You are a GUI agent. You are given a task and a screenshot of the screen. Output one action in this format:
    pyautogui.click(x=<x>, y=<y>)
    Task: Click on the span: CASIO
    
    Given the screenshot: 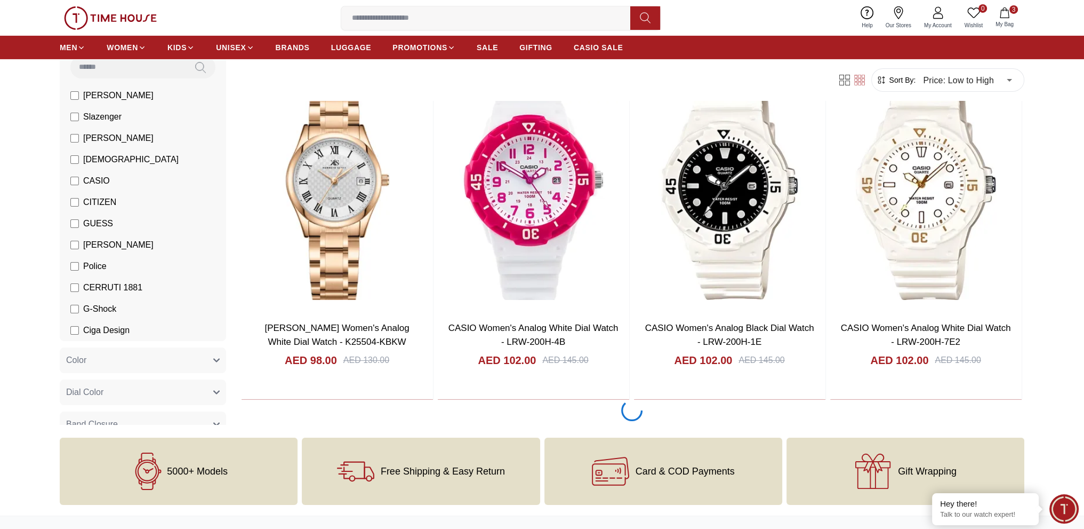 What is the action you would take?
    pyautogui.click(x=97, y=181)
    